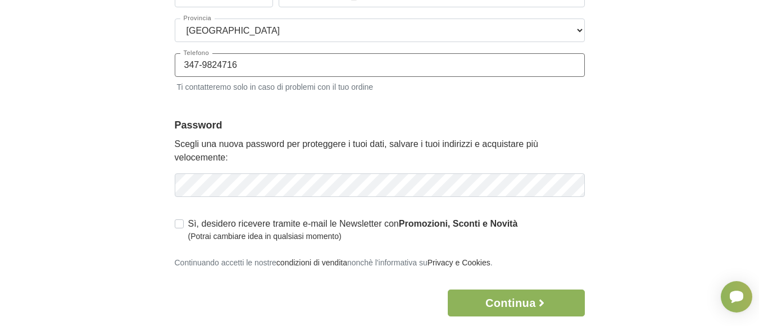  I want to click on label: Sì, desidero ricevere tramite e-mail le Newsletter con, so click(353, 230).